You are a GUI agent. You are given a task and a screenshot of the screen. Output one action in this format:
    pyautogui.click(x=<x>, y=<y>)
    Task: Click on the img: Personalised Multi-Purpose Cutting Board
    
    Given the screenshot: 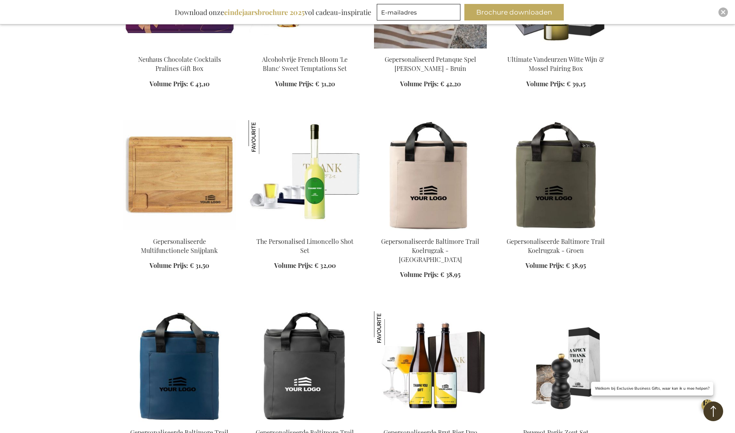 What is the action you would take?
    pyautogui.click(x=179, y=175)
    